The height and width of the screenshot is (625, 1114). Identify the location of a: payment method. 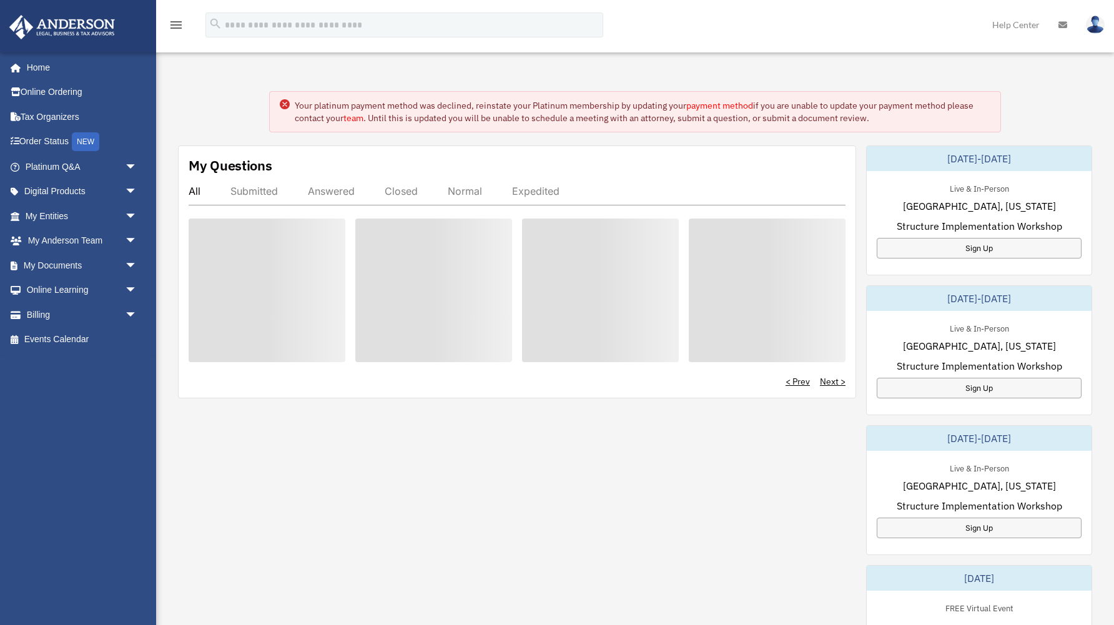
(720, 106).